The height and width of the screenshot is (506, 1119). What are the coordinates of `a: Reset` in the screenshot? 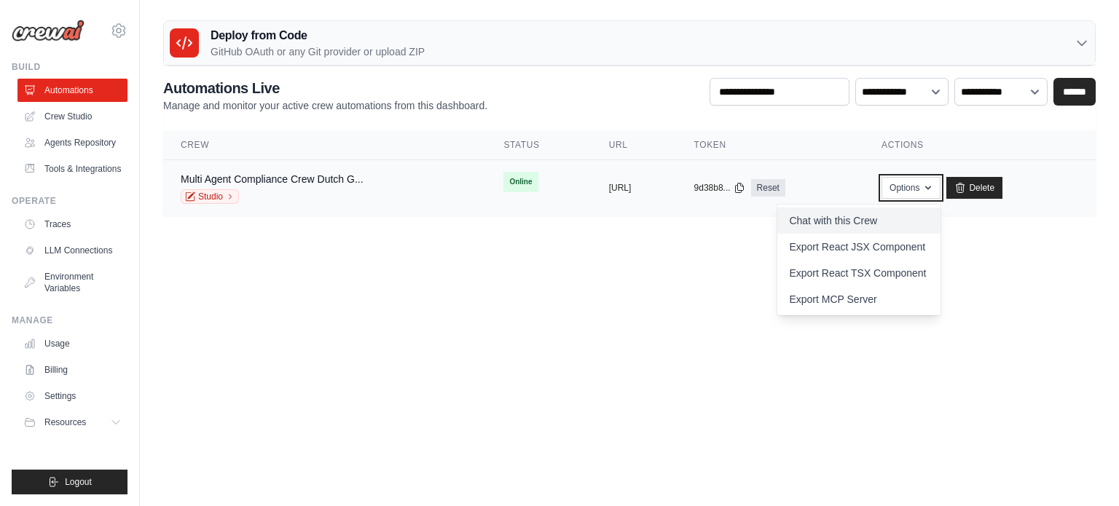 It's located at (768, 188).